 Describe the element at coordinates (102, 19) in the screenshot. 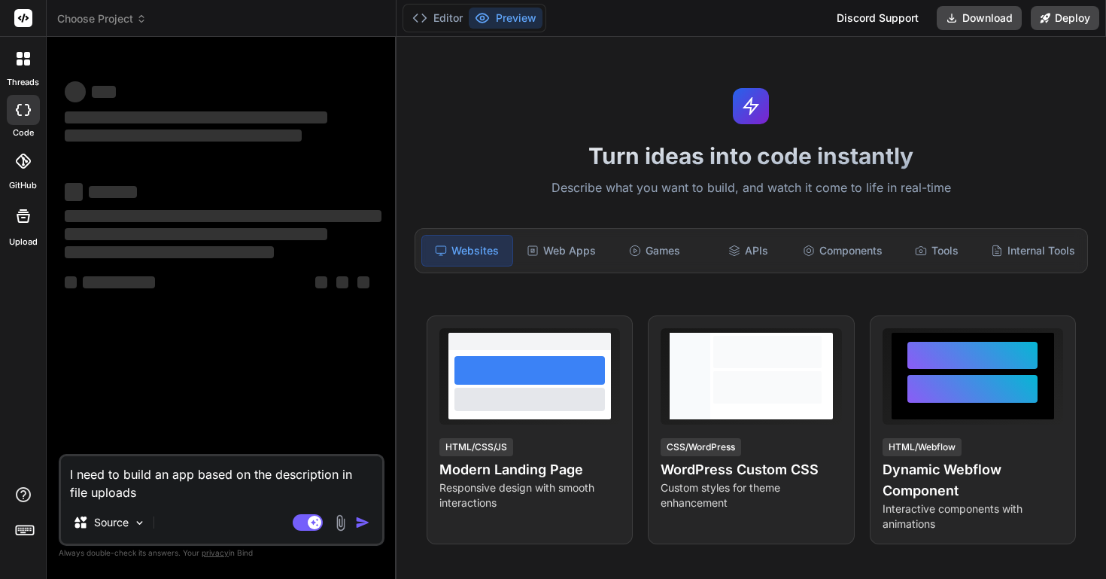

I see `span: Choose Project` at that location.